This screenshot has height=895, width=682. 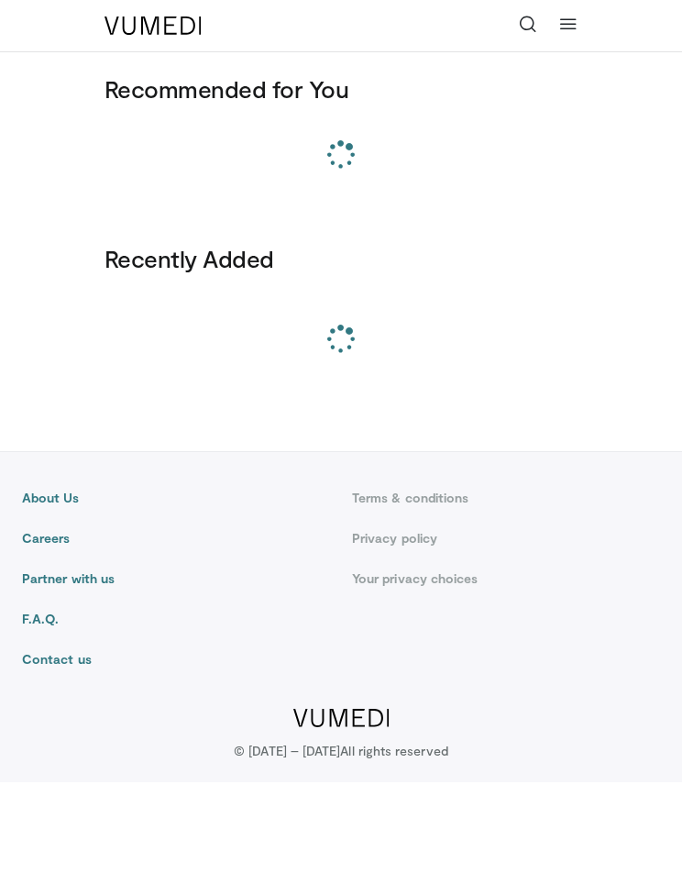 I want to click on span: All rights reserved, so click(x=393, y=750).